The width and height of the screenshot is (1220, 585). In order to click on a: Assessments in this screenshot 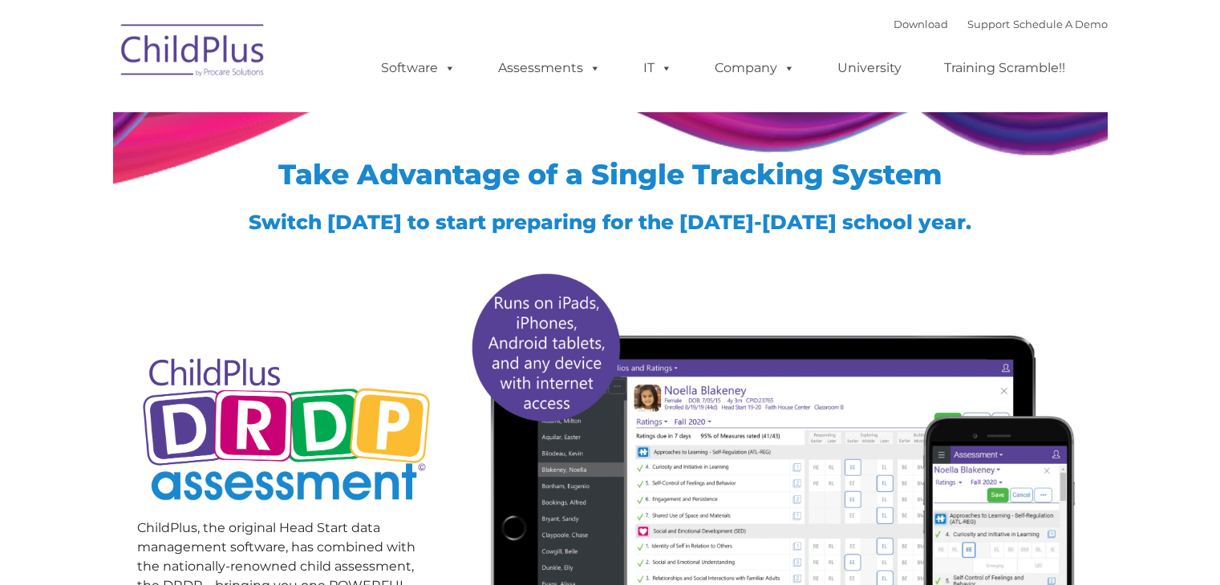, I will do `click(549, 68)`.